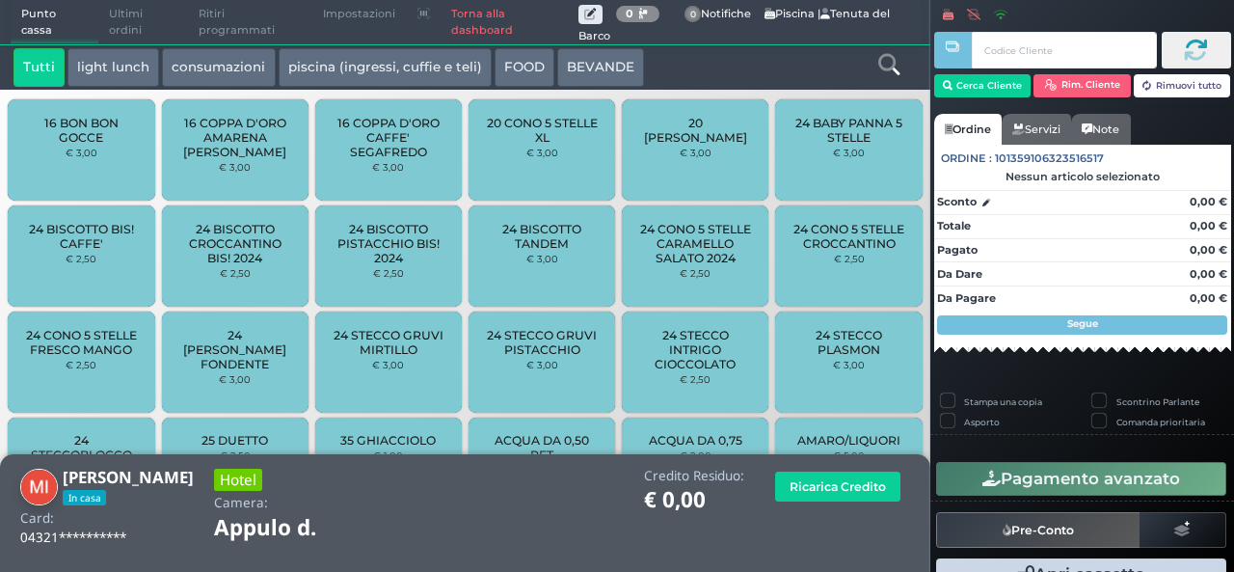  I want to click on div: Nessun articolo selezionato, so click(1083, 176).